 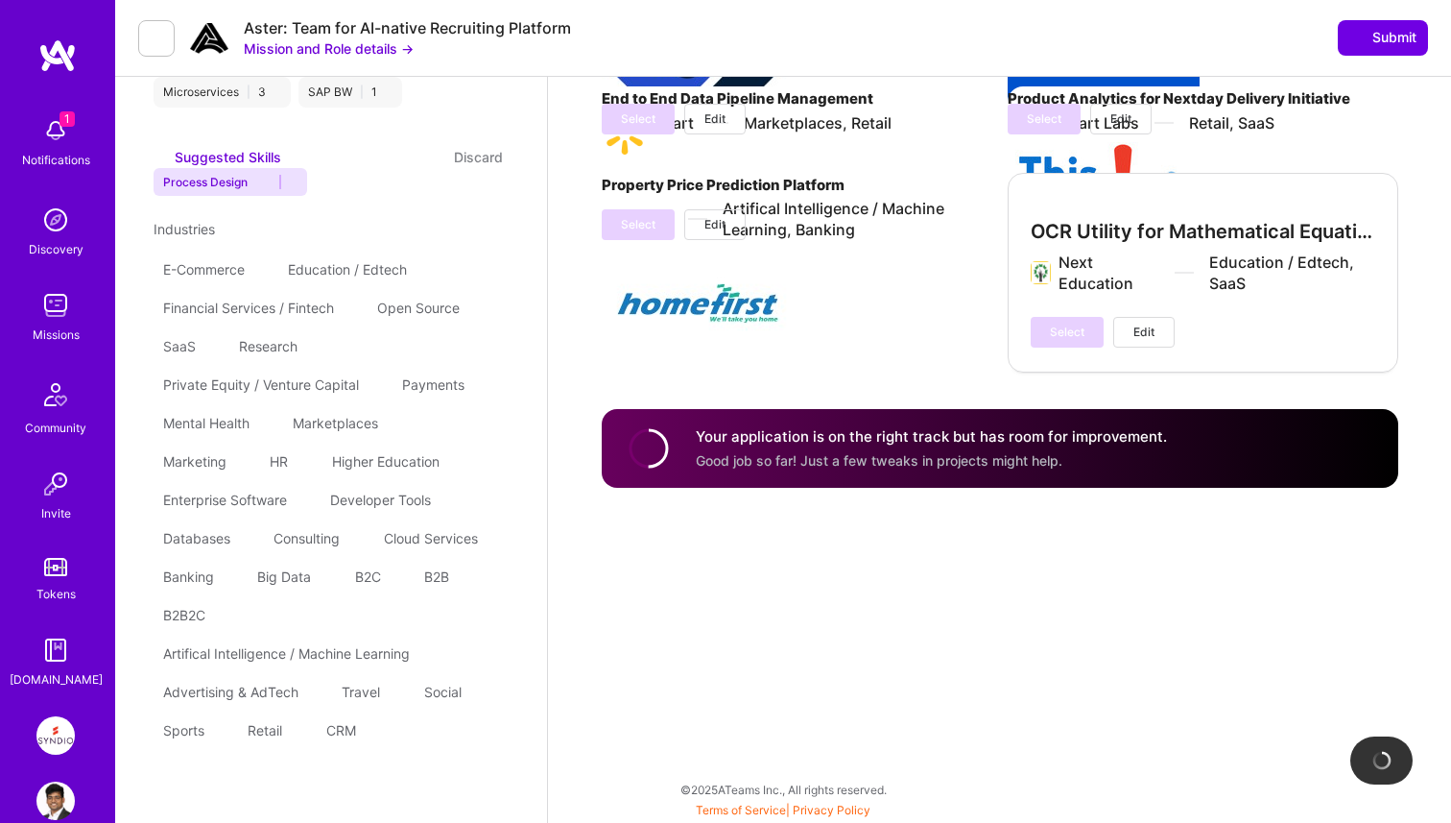 What do you see at coordinates (204, 538) in the screenshot?
I see `div: Databases` at bounding box center [204, 538].